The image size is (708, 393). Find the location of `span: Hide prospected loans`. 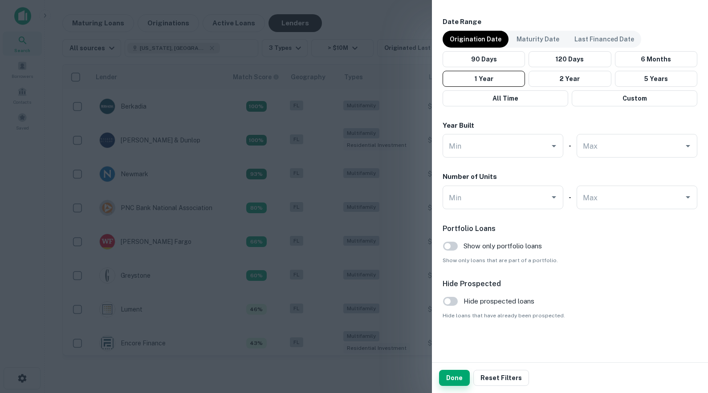

span: Hide prospected loans is located at coordinates (499, 302).